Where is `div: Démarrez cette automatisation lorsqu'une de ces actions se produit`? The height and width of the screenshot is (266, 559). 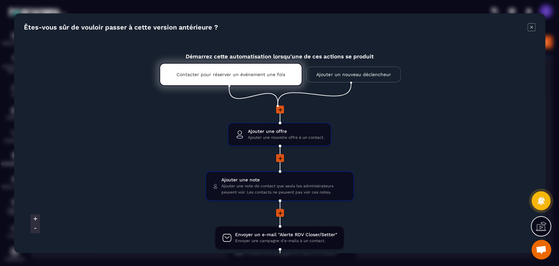
div: Démarrez cette automatisation lorsqu'une de ces actions se produit is located at coordinates (279, 52).